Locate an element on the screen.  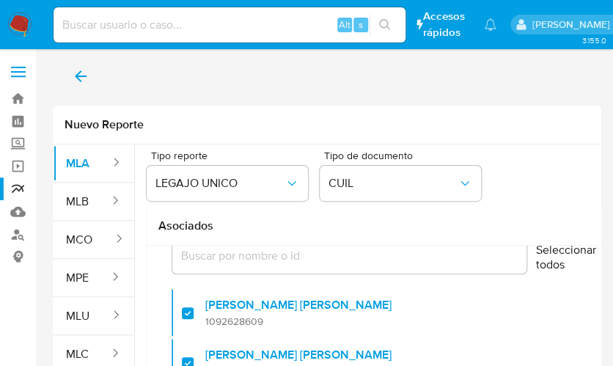
span: Alt is located at coordinates (344, 24).